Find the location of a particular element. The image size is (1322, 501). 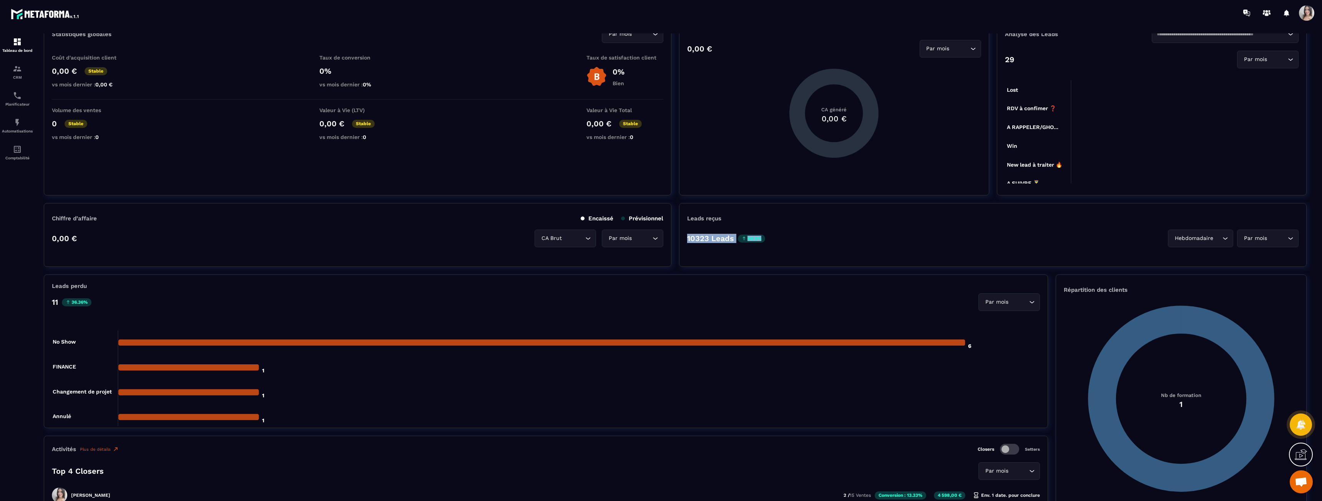

p: Bien is located at coordinates (618, 83).